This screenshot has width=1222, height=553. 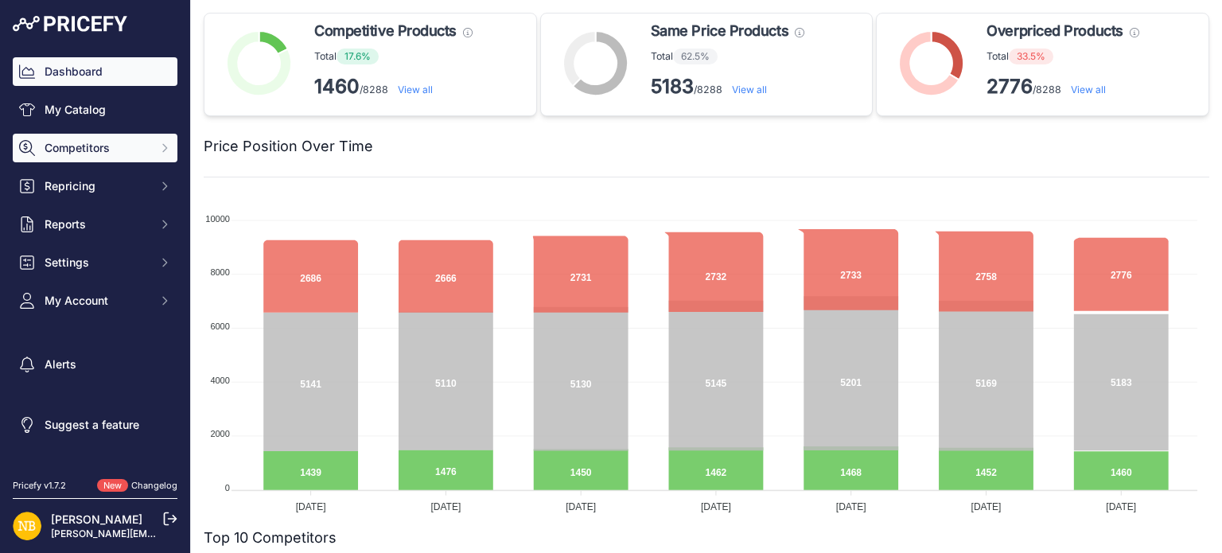 I want to click on span: 17.6%, so click(x=357, y=57).